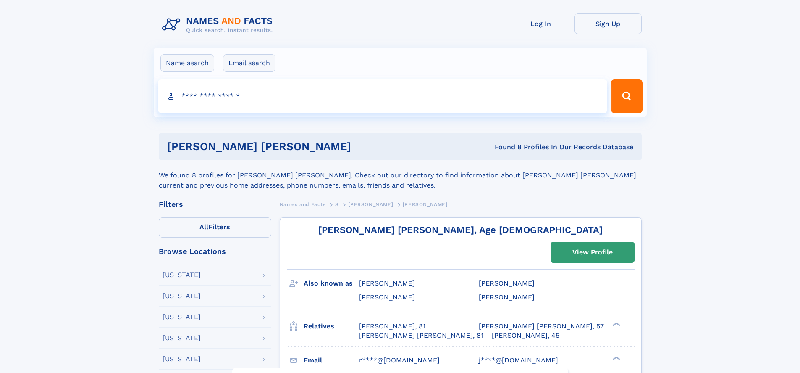 Image resolution: width=800 pixels, height=373 pixels. What do you see at coordinates (627, 96) in the screenshot?
I see `button: Search Button` at bounding box center [627, 96].